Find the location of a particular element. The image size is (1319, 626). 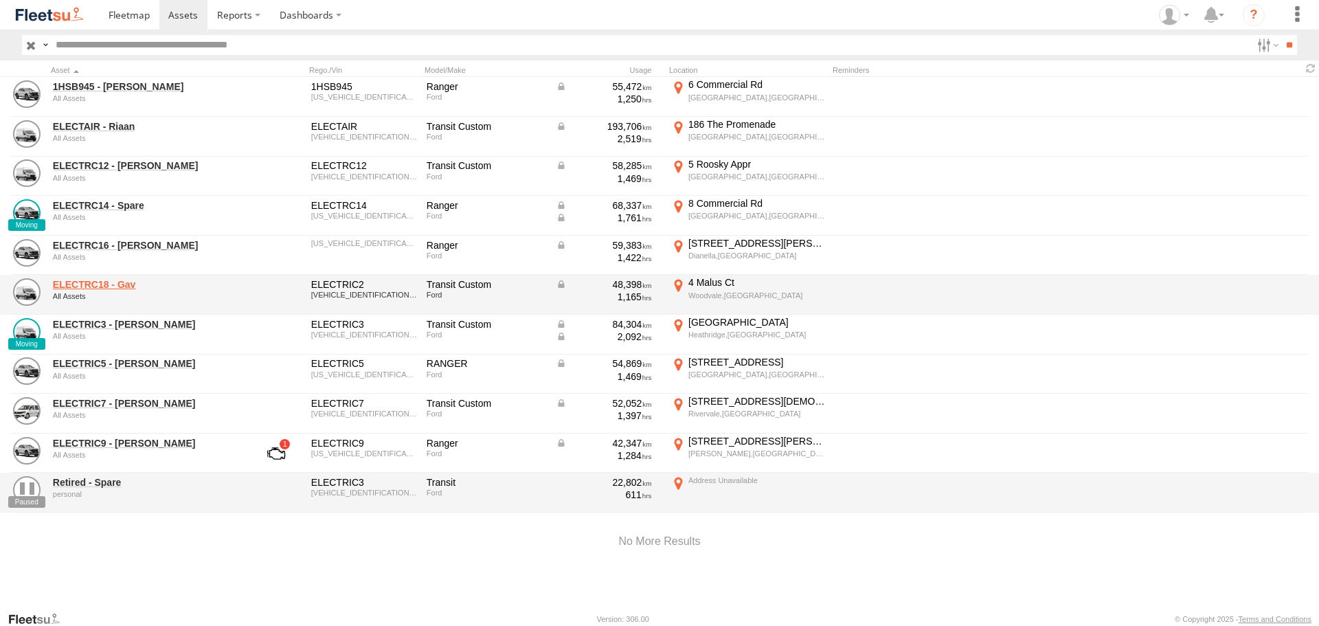

div: Model/Make is located at coordinates (486, 70).